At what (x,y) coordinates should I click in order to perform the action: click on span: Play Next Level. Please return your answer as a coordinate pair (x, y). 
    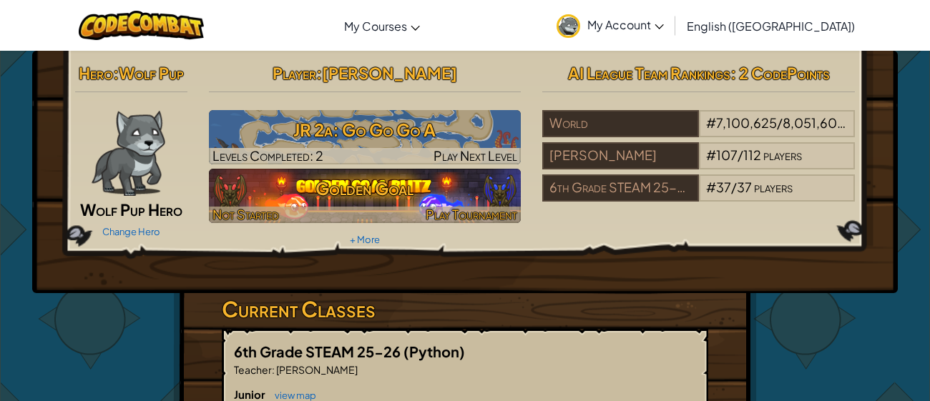
    Looking at the image, I should click on (475, 155).